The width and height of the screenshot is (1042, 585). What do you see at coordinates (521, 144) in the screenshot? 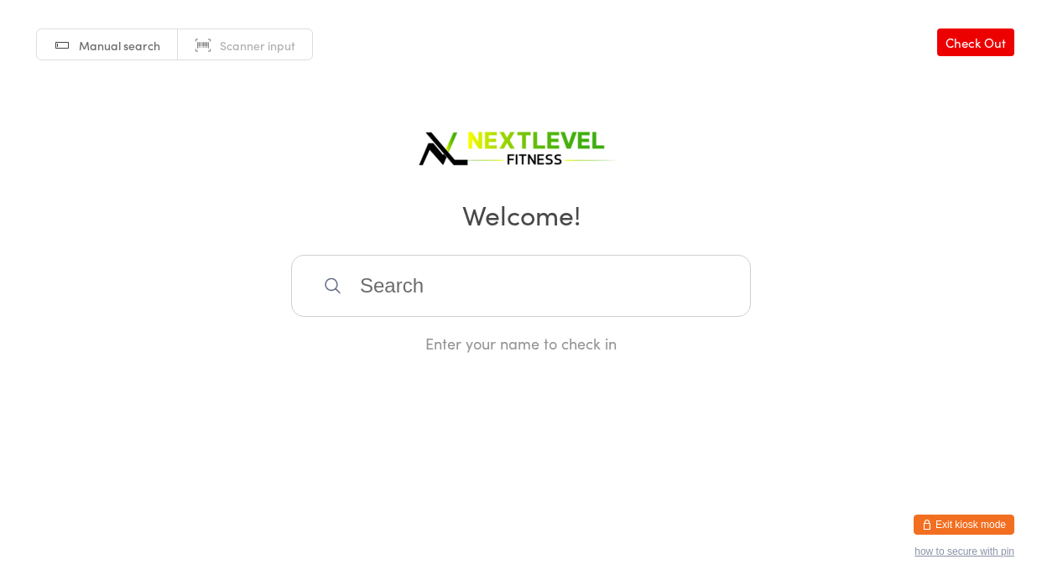
I see `img: Next Level Fitness` at bounding box center [521, 144].